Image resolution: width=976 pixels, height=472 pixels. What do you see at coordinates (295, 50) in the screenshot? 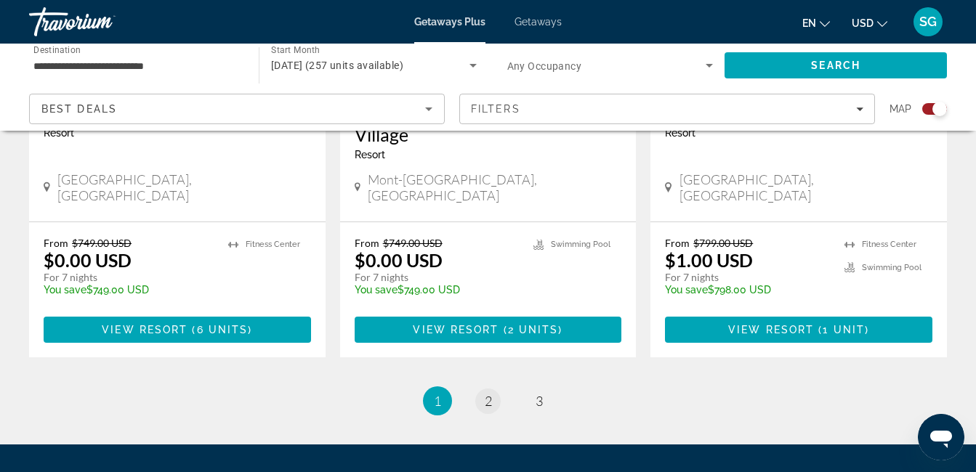
I see `span: Start Month` at bounding box center [295, 50].